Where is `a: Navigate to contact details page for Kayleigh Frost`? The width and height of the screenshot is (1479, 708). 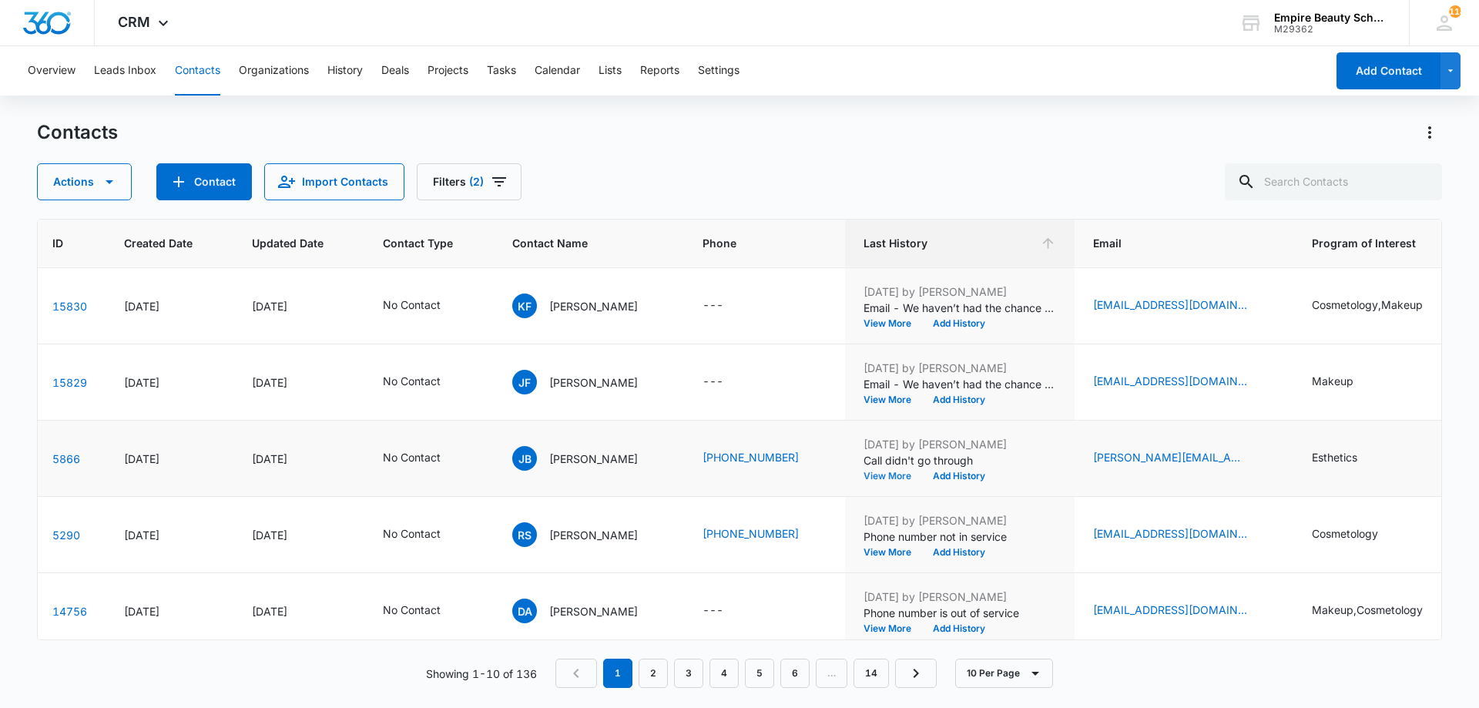 a: Navigate to contact details page for Kayleigh Frost is located at coordinates (69, 306).